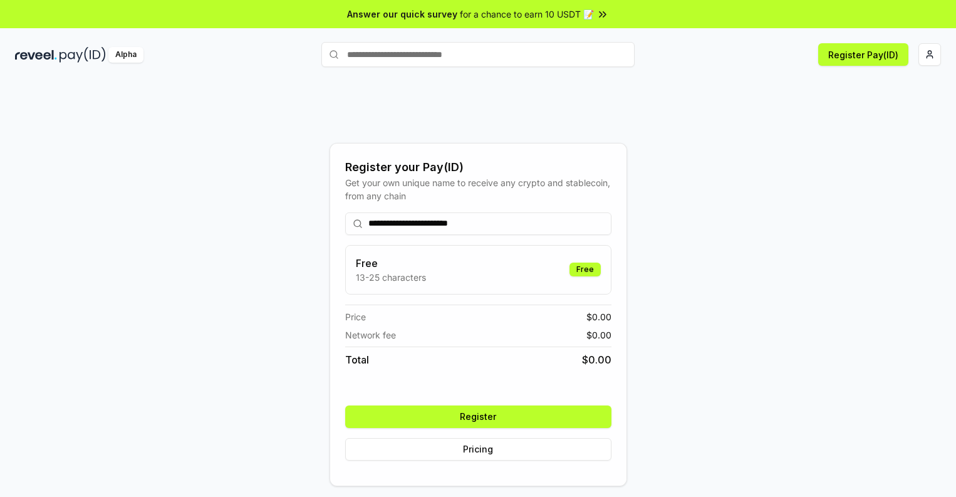  What do you see at coordinates (585, 269) in the screenshot?
I see `div: Free` at bounding box center [585, 269].